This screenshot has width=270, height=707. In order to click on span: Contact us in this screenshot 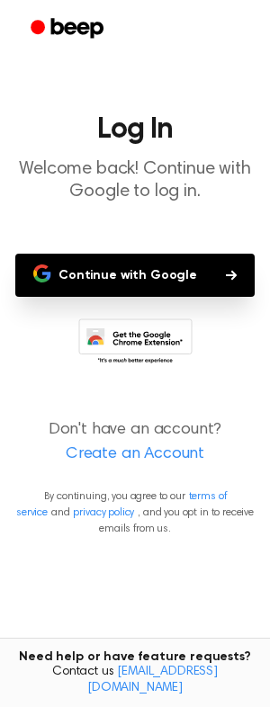, I will do `click(135, 680)`.